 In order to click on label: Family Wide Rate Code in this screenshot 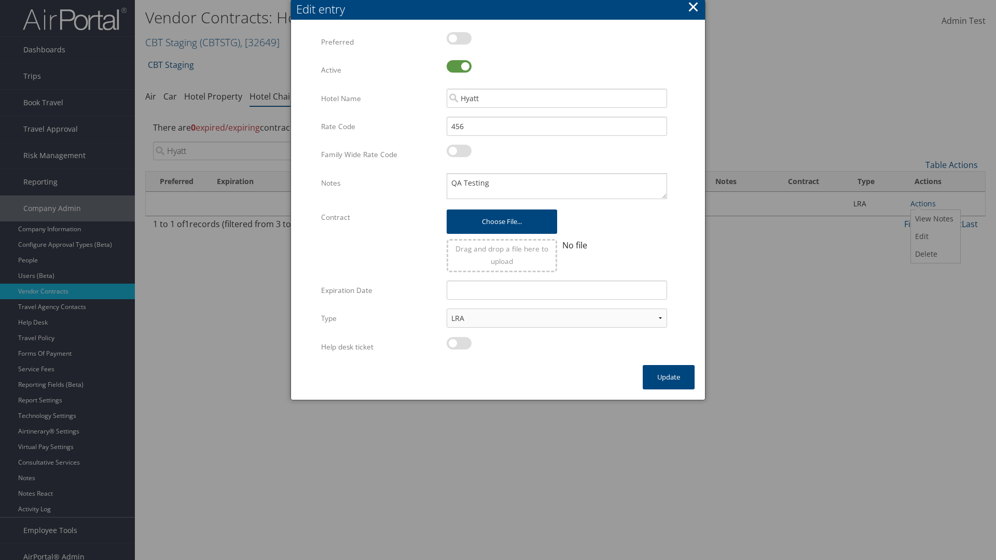, I will do `click(380, 155)`.